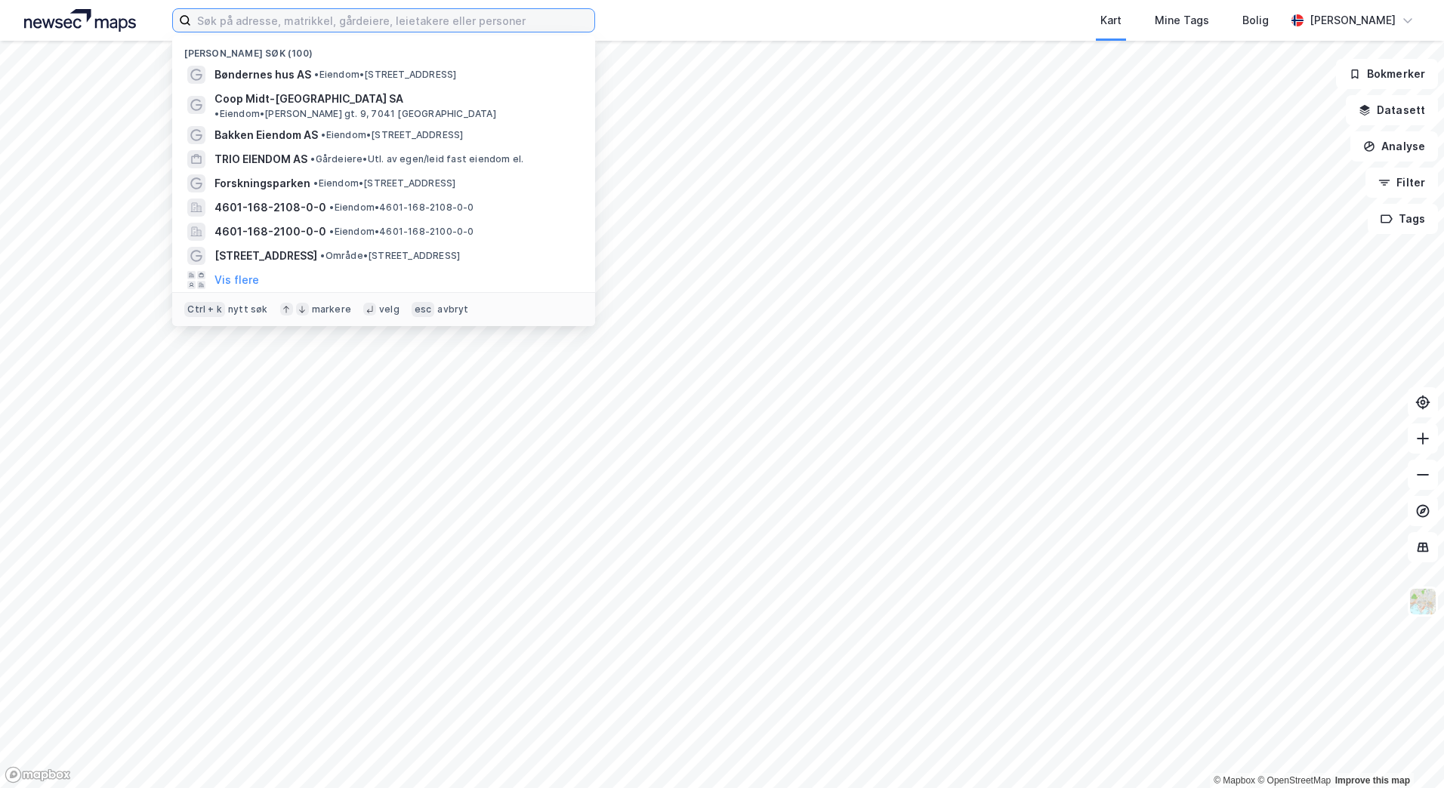  Describe the element at coordinates (452, 310) in the screenshot. I see `div: avbryt` at that location.